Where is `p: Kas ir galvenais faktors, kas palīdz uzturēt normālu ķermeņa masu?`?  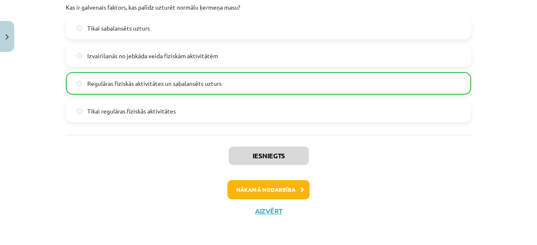 p: Kas ir galvenais faktors, kas palīdz uzturēt normālu ķermeņa masu? is located at coordinates (268, 7).